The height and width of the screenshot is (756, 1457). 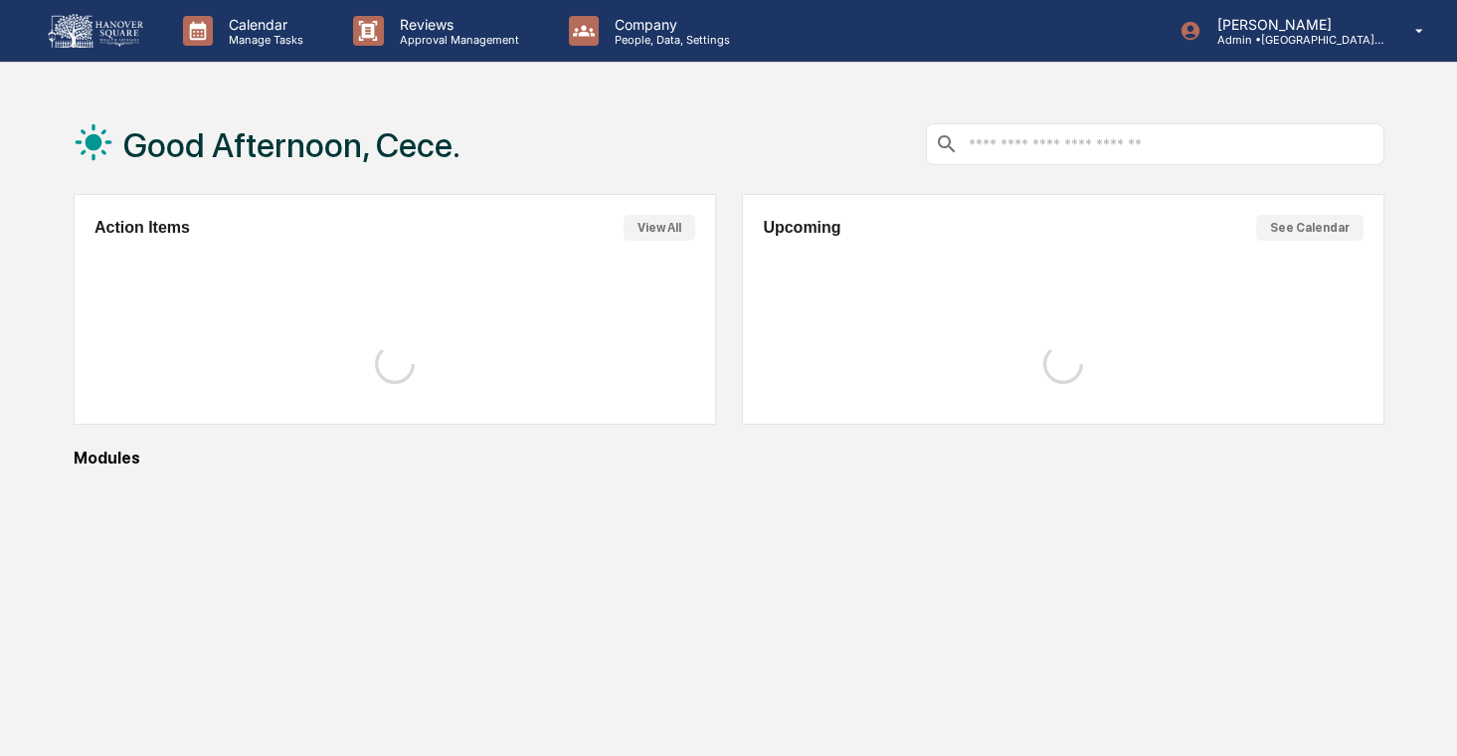 What do you see at coordinates (659, 228) in the screenshot?
I see `a: View All` at bounding box center [659, 228].